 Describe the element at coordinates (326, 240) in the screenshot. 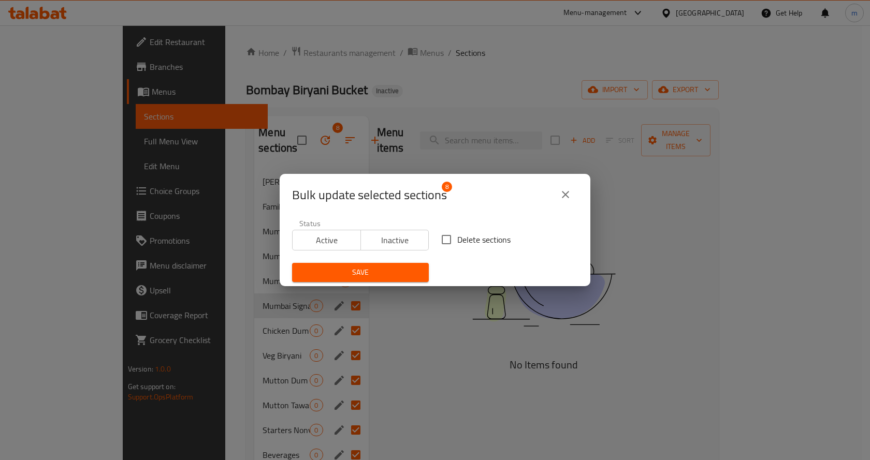

I see `button: Active` at that location.